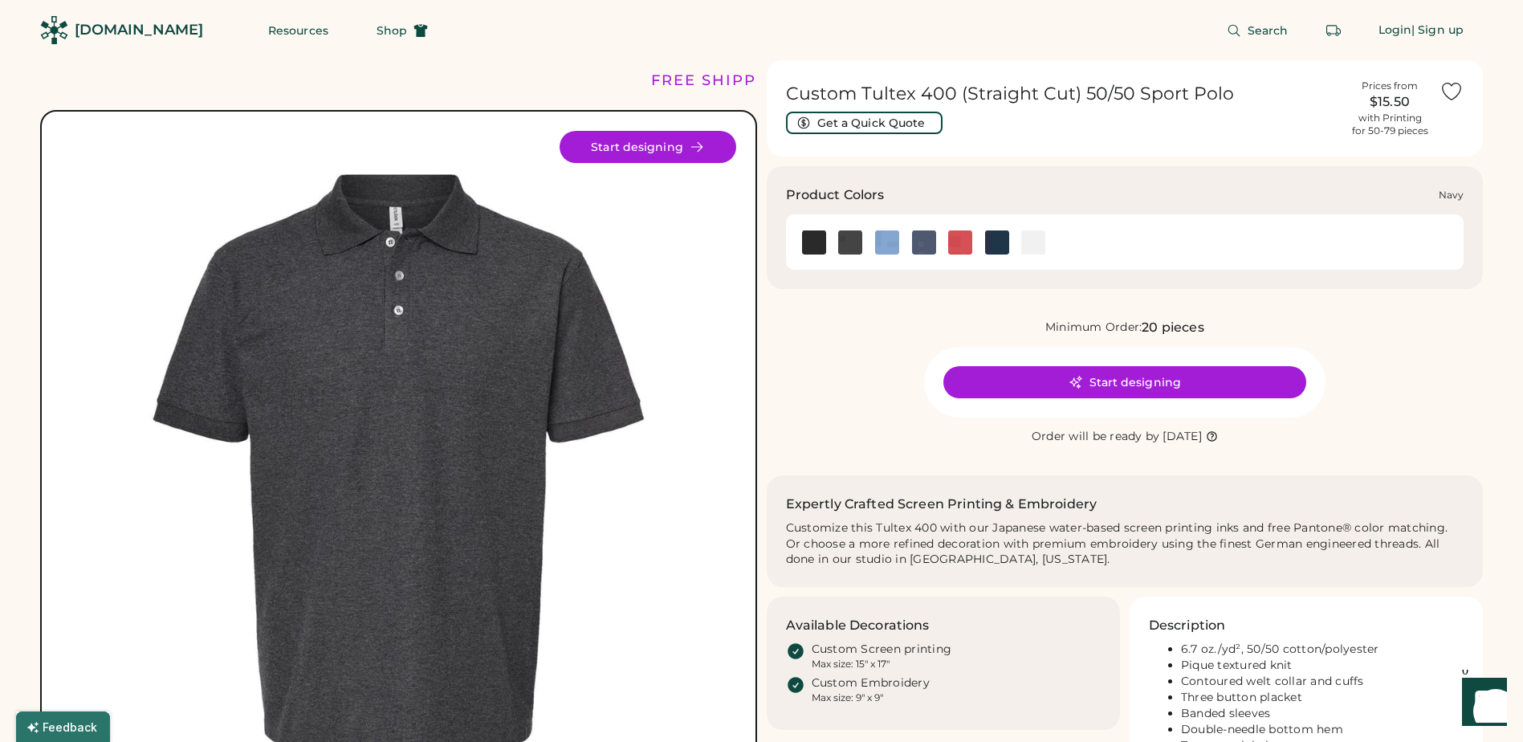 The width and height of the screenshot is (1523, 742). What do you see at coordinates (298, 30) in the screenshot?
I see `button: Resources` at bounding box center [298, 30].